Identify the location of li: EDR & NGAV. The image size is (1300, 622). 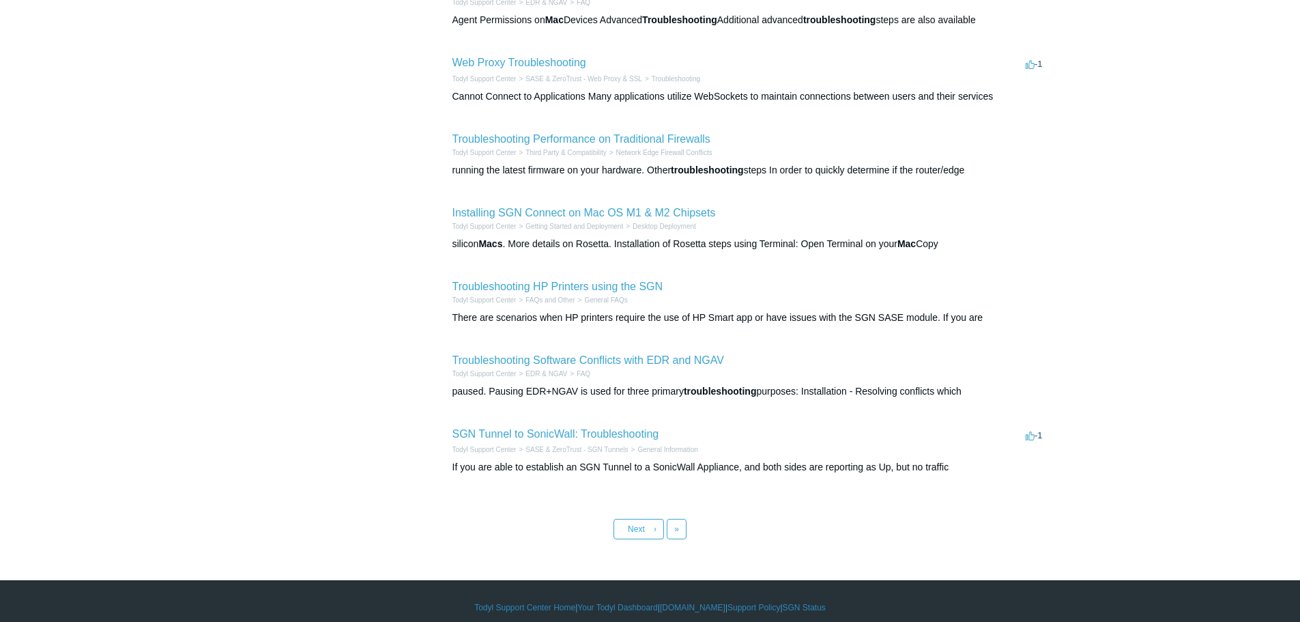
(541, 373).